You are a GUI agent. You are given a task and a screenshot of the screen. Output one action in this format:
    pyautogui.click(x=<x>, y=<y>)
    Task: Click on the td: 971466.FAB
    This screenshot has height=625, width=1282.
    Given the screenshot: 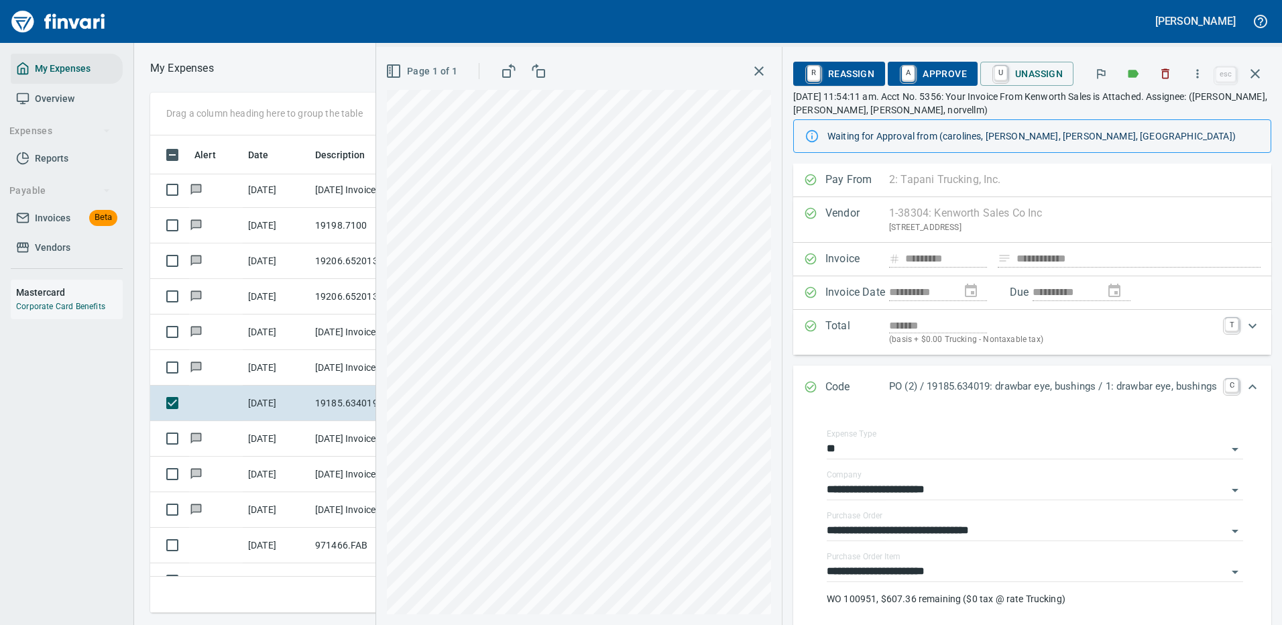 What is the action you would take?
    pyautogui.click(x=370, y=545)
    